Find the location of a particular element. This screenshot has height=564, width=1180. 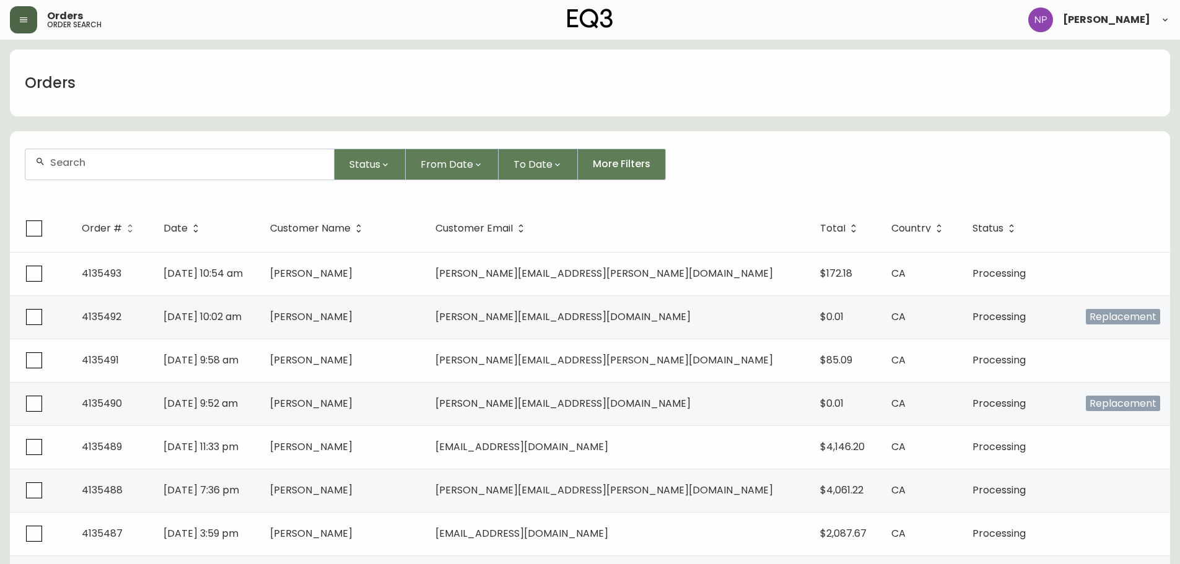

h1: Orders is located at coordinates (50, 83).